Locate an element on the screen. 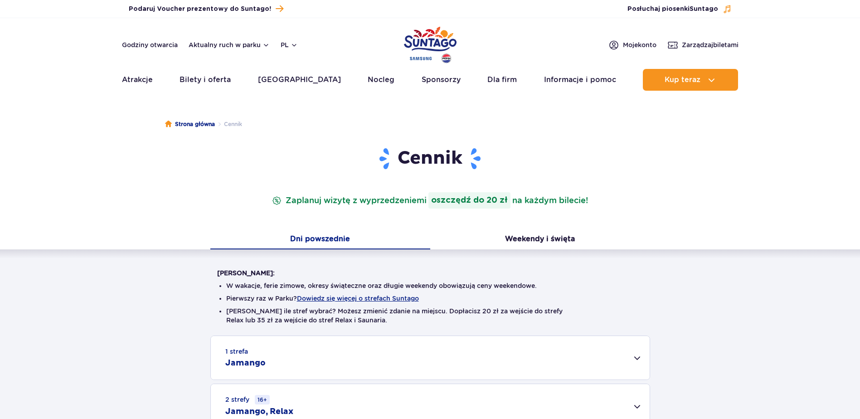  a: Informacje i pomoc is located at coordinates (580, 80).